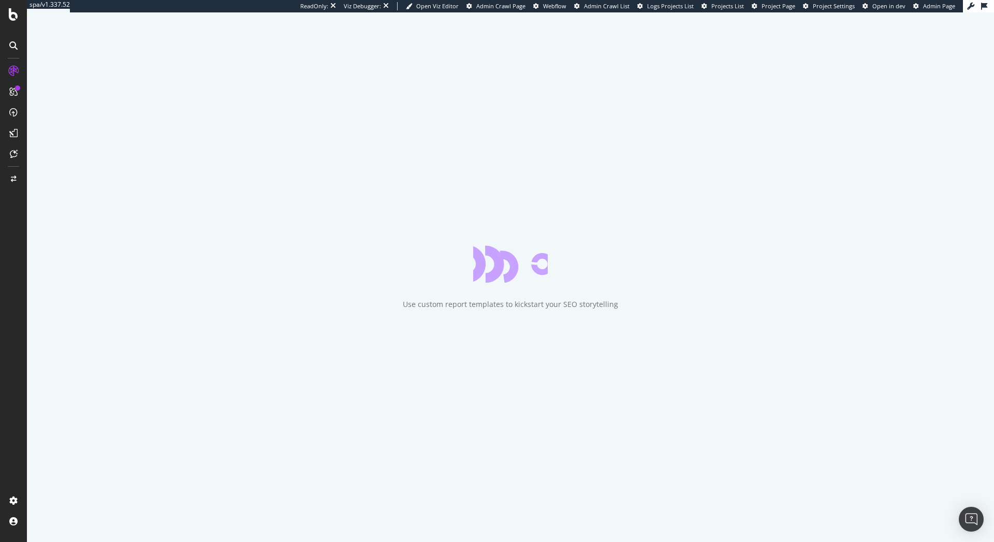 The height and width of the screenshot is (542, 994). I want to click on a: Admin Page, so click(933, 6).